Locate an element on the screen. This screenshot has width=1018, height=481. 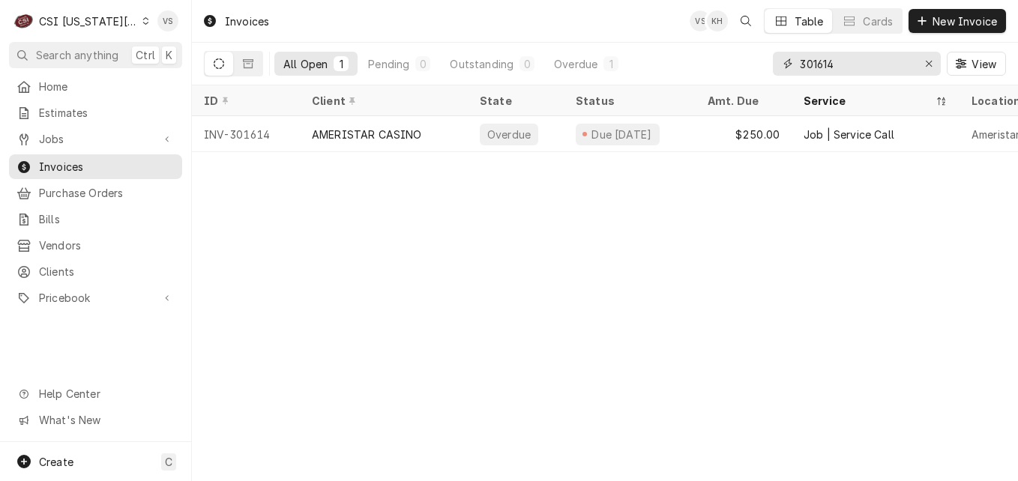
span: Home is located at coordinates (106, 86).